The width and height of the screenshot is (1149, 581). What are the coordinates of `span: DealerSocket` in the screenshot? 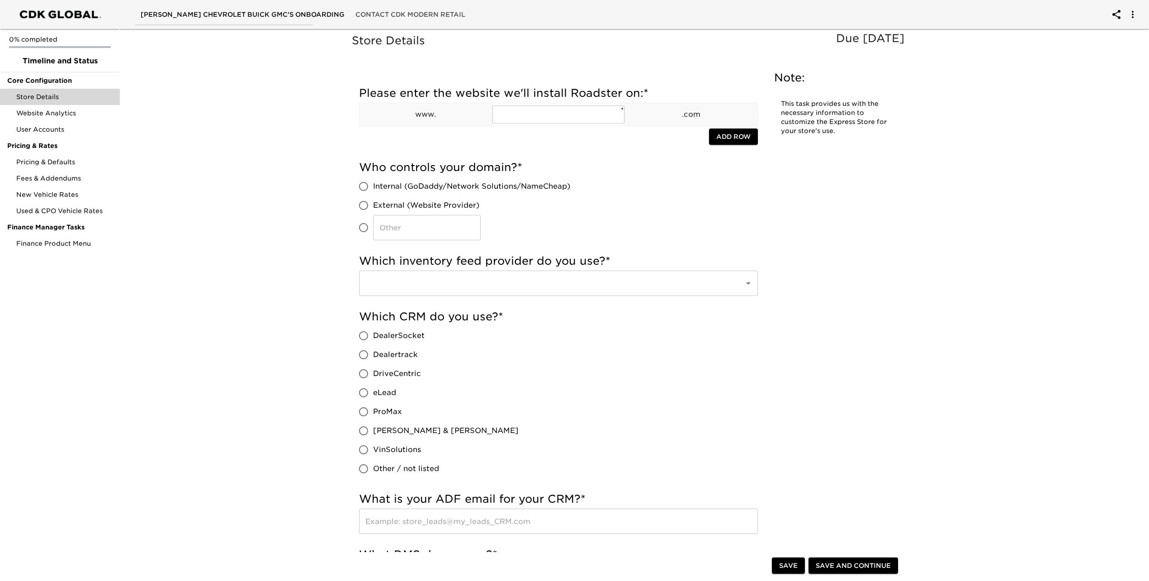 It's located at (399, 336).